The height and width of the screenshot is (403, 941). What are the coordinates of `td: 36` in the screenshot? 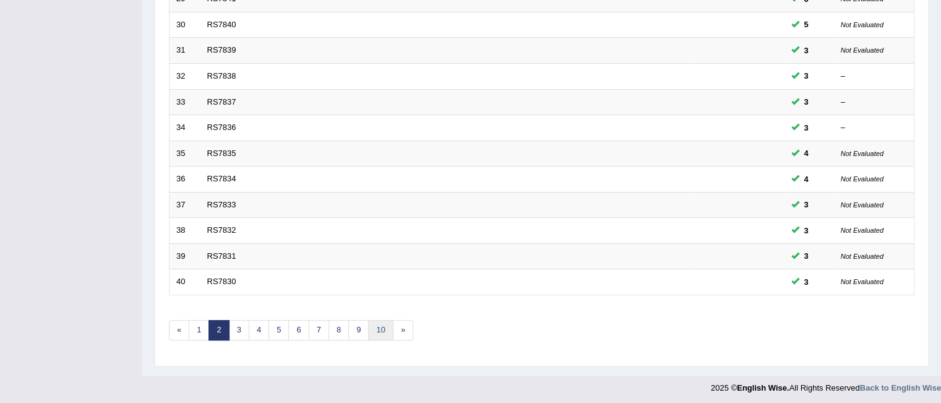 It's located at (185, 179).